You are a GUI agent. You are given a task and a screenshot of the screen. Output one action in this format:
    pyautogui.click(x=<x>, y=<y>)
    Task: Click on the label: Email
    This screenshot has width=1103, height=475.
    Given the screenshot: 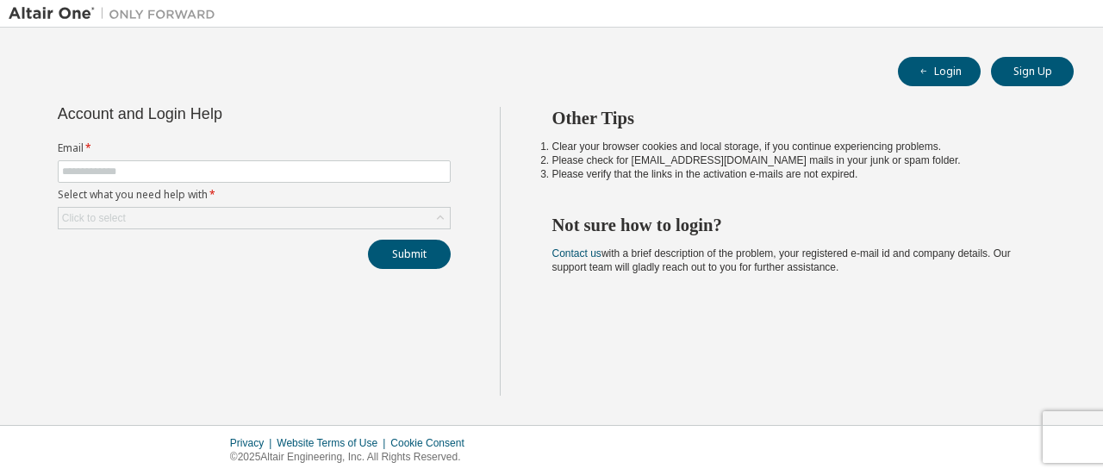 What is the action you would take?
    pyautogui.click(x=254, y=148)
    